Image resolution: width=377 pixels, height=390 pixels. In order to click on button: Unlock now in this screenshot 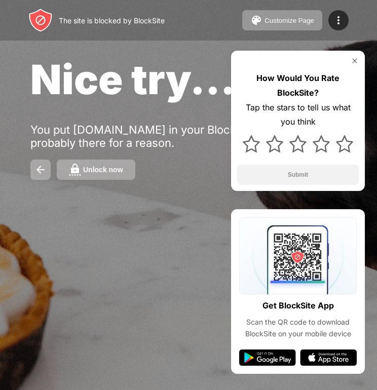, I will do `click(96, 170)`.